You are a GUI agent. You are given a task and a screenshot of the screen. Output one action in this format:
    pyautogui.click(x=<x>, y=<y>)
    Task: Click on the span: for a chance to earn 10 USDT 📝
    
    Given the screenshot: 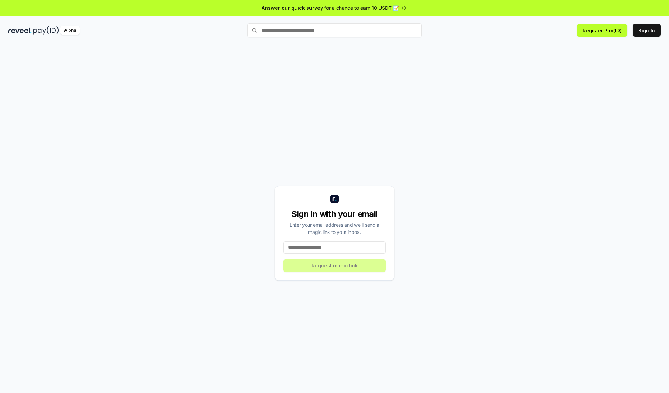 What is the action you would take?
    pyautogui.click(x=362, y=8)
    